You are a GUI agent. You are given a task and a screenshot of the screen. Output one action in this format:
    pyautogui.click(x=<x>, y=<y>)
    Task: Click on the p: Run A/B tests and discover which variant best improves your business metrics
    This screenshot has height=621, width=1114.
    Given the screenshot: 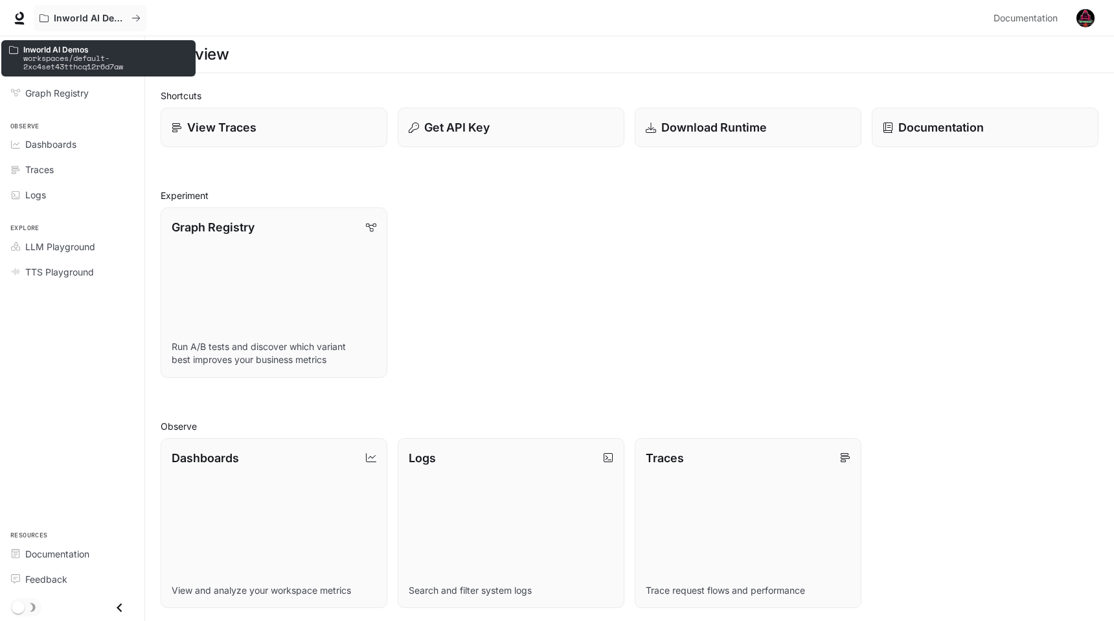 What is the action you would take?
    pyautogui.click(x=274, y=353)
    